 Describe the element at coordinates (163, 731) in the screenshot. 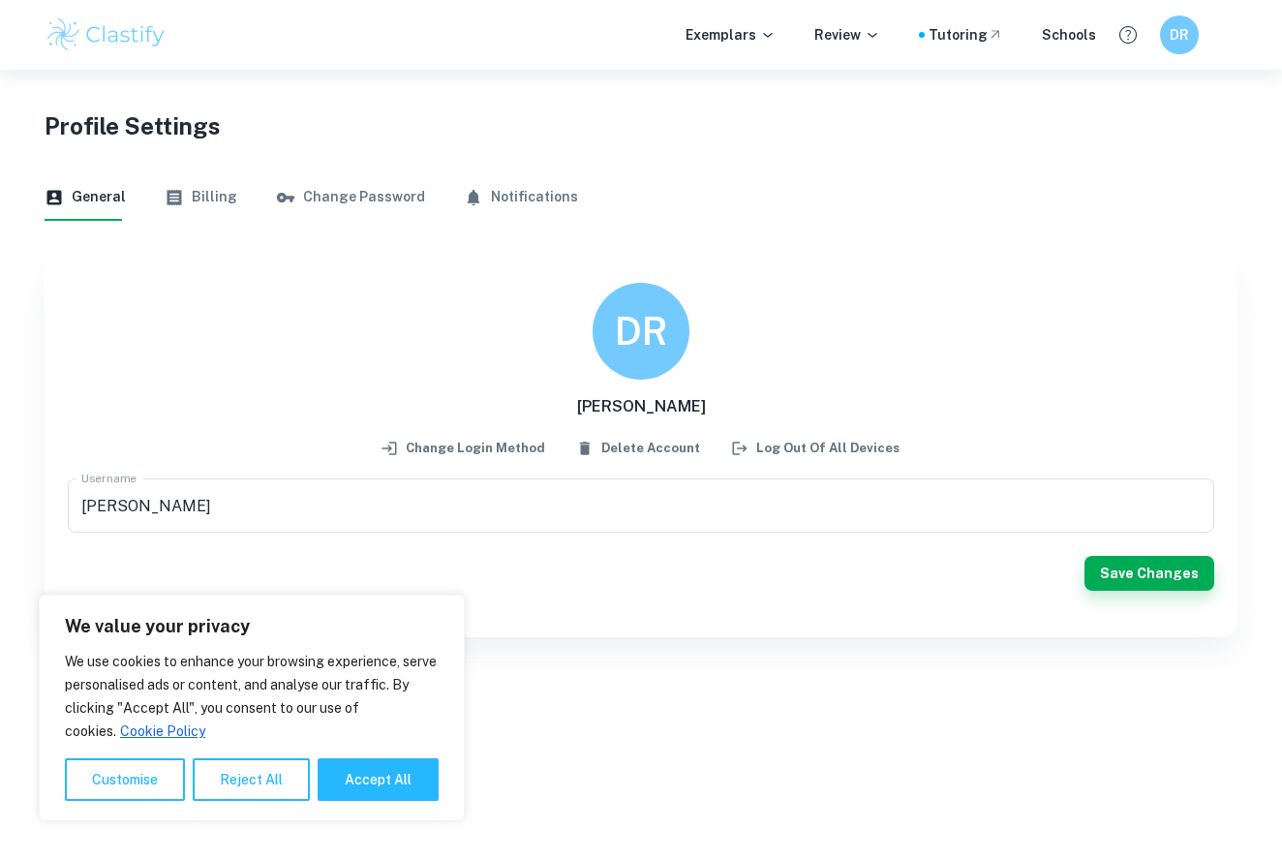

I see `a: Cookie Policy` at that location.